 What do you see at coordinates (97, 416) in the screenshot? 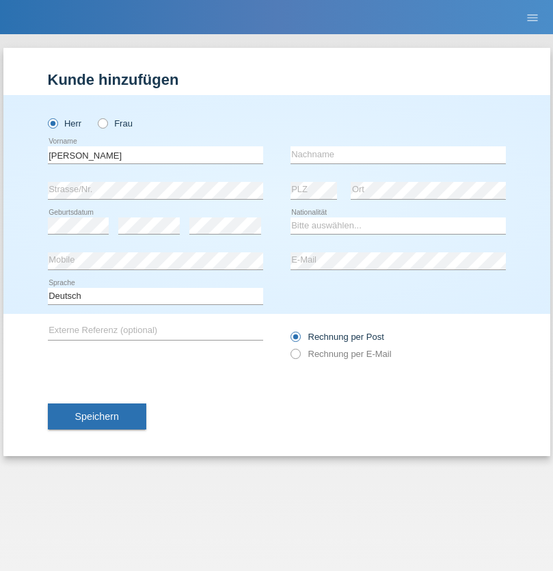
I see `button: Speichern` at bounding box center [97, 416].